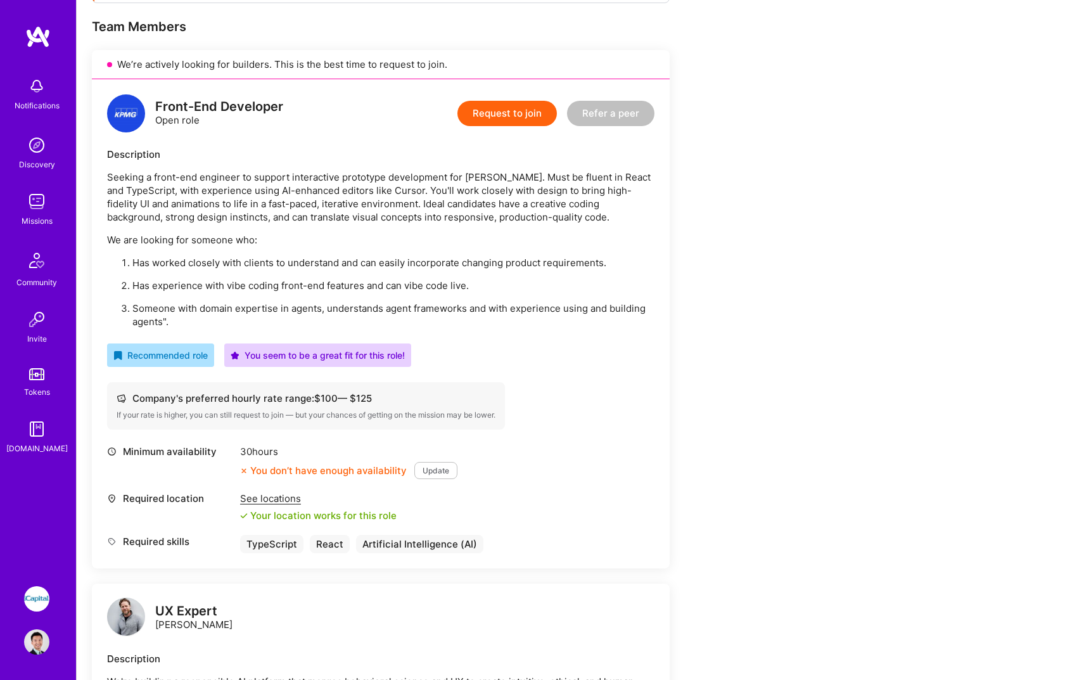 The width and height of the screenshot is (1077, 680). I want to click on div: Tokens, so click(37, 392).